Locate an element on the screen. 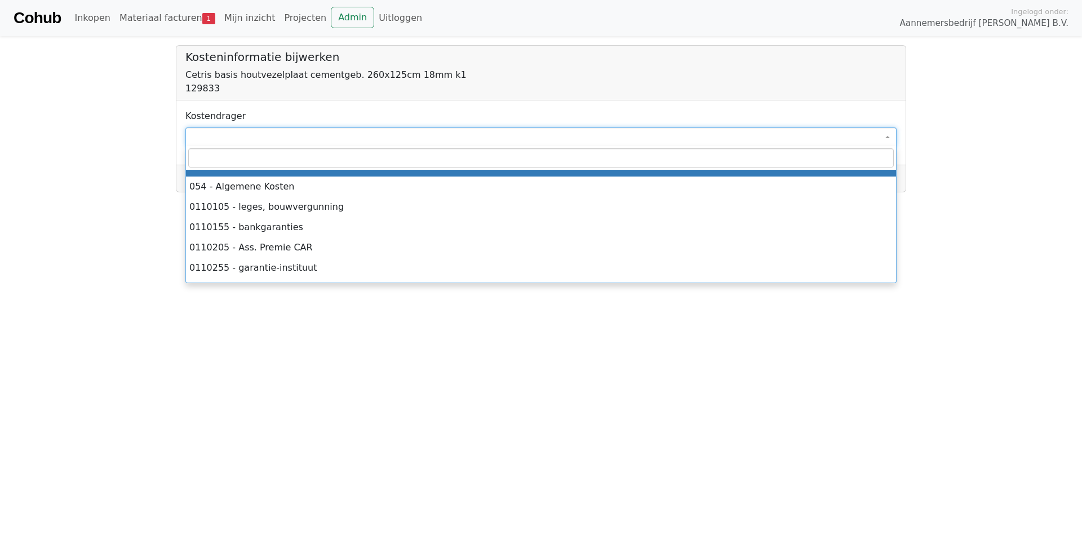 The image size is (1082, 533). li: 0110155 - bankgaranties is located at coordinates (541, 227).